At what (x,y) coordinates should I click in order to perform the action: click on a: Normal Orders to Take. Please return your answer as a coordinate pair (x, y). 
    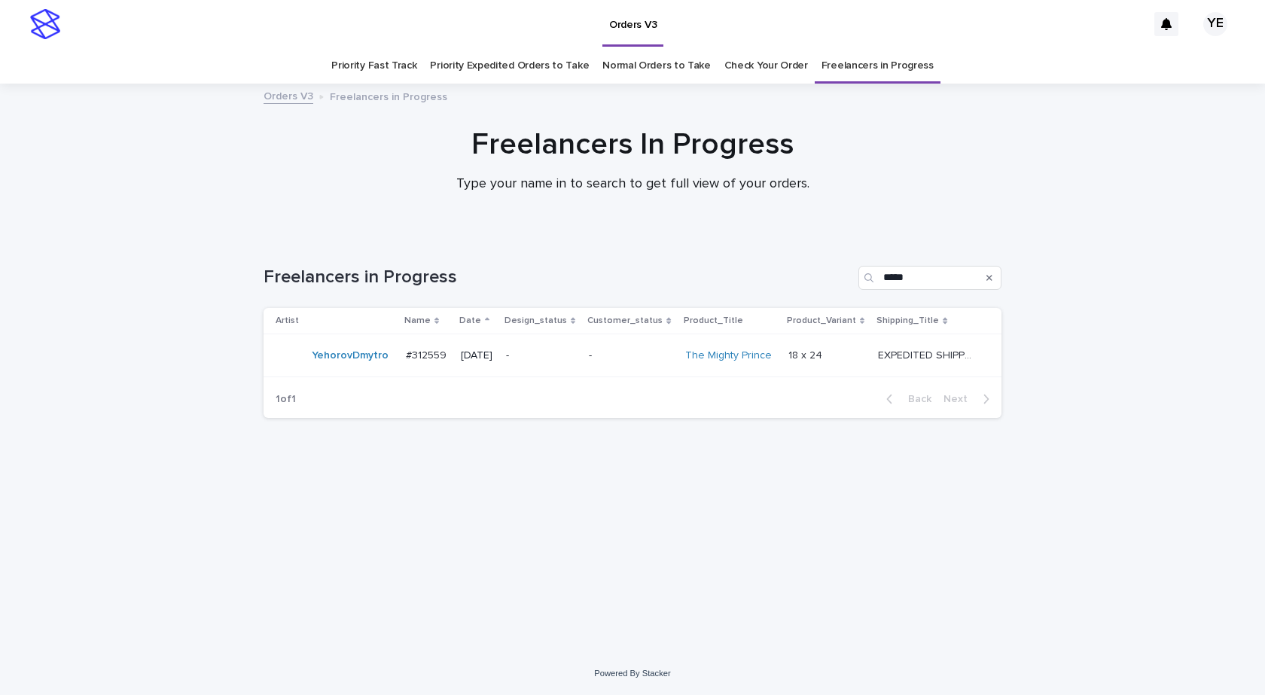
    Looking at the image, I should click on (657, 66).